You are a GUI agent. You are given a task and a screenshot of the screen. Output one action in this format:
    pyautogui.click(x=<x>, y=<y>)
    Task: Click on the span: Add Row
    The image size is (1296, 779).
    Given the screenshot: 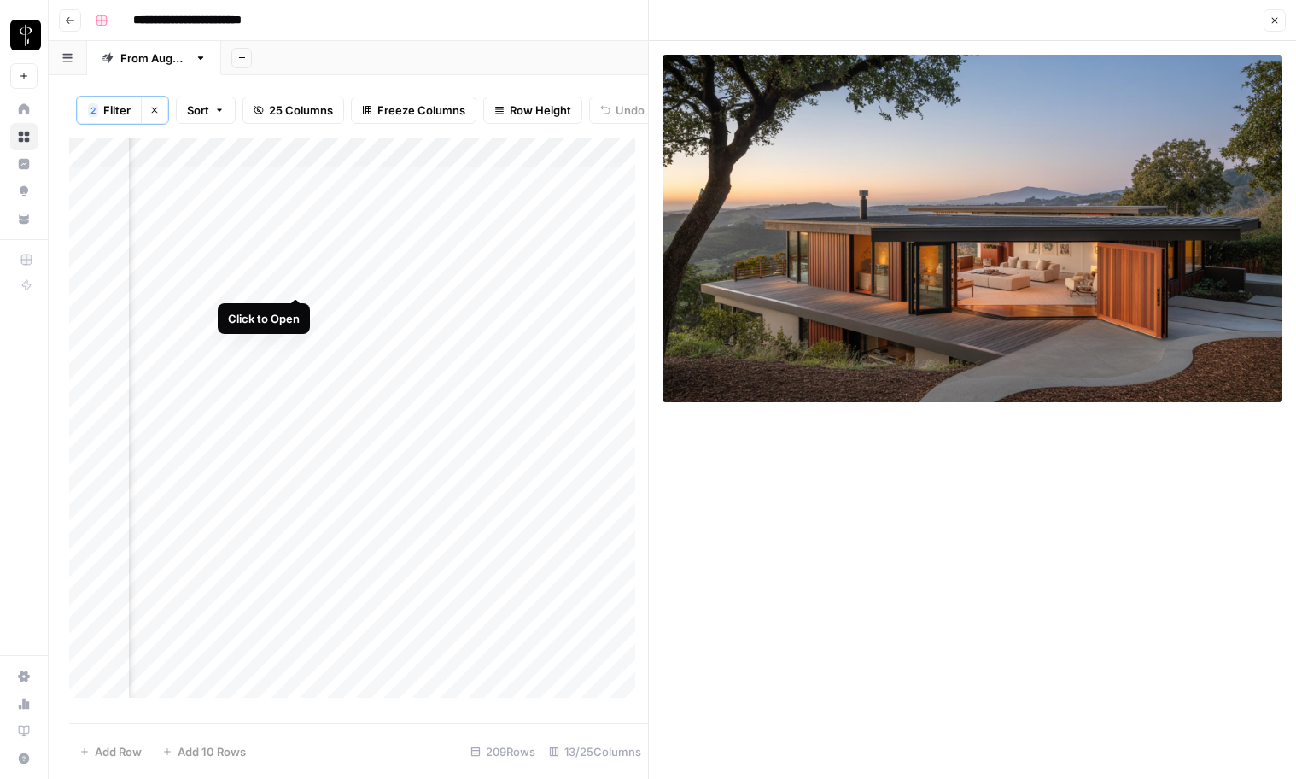 What is the action you would take?
    pyautogui.click(x=118, y=752)
    